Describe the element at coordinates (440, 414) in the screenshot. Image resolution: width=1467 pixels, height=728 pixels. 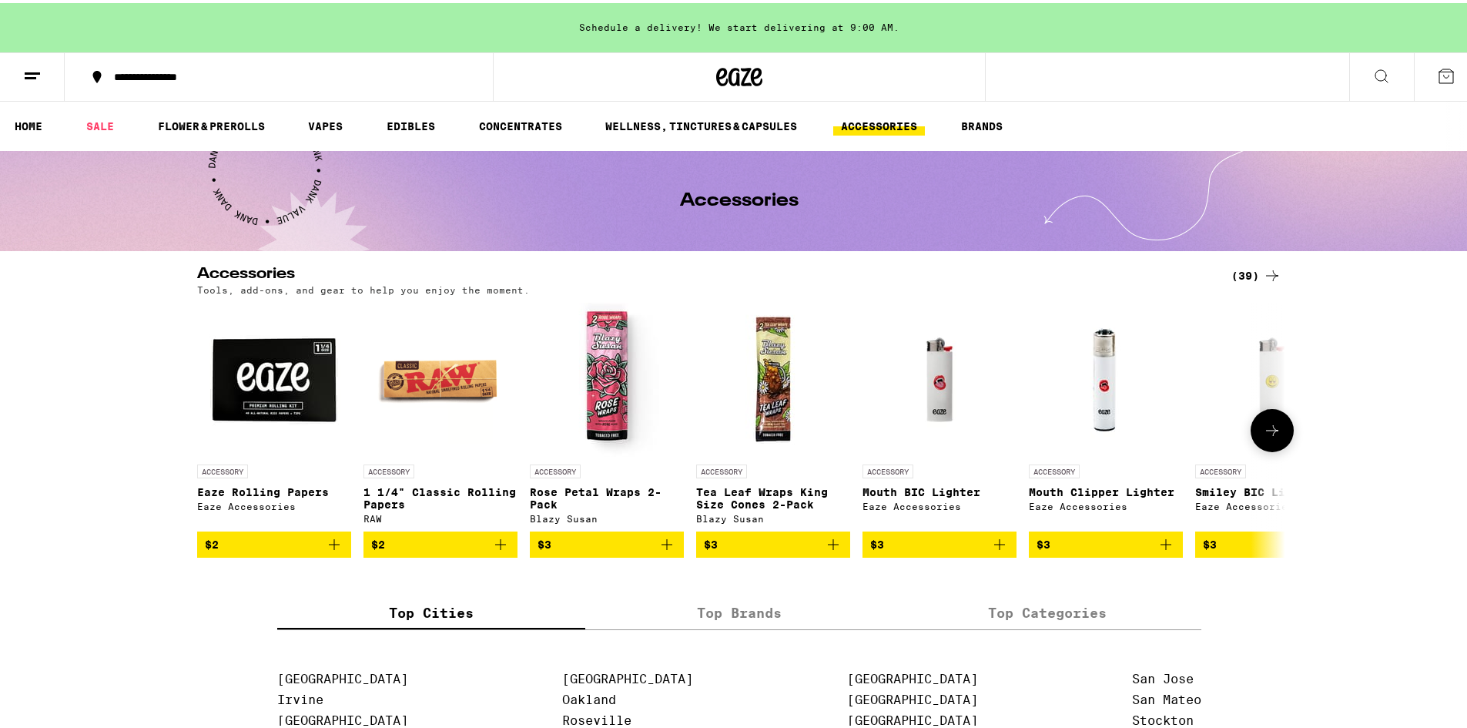
I see `a: Open page for 1 1/4" Classic Rolling Papers from RAW` at that location.